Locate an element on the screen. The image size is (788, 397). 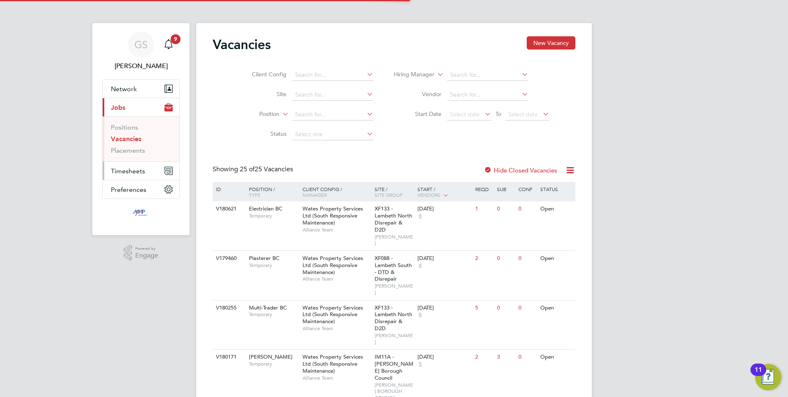
a: Placements is located at coordinates (128, 150).